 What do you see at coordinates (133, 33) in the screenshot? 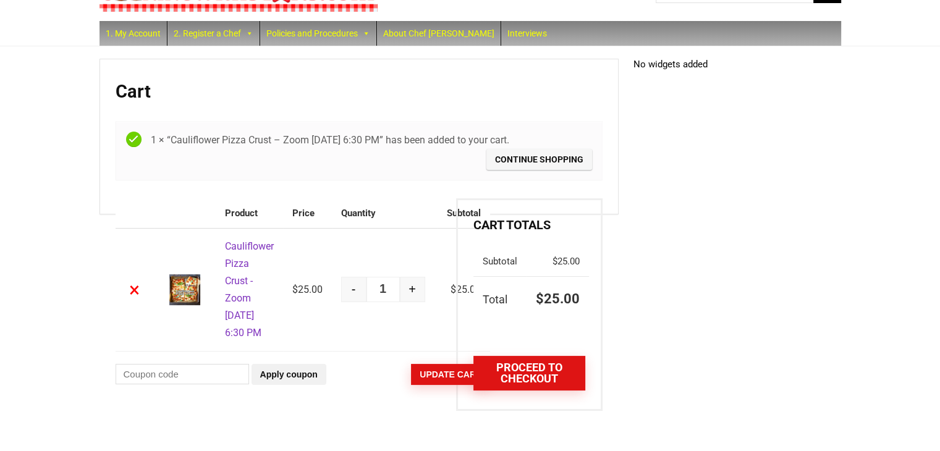
I see `a: 1. My Account` at bounding box center [133, 33].